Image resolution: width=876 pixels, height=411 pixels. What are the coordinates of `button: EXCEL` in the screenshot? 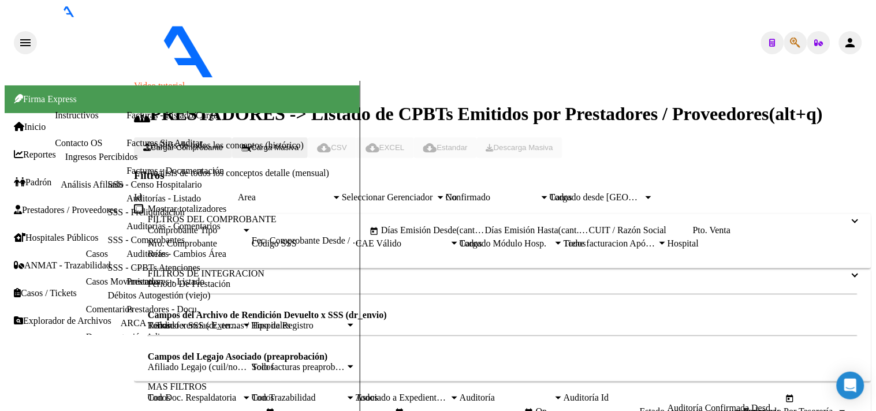 It's located at (385, 148).